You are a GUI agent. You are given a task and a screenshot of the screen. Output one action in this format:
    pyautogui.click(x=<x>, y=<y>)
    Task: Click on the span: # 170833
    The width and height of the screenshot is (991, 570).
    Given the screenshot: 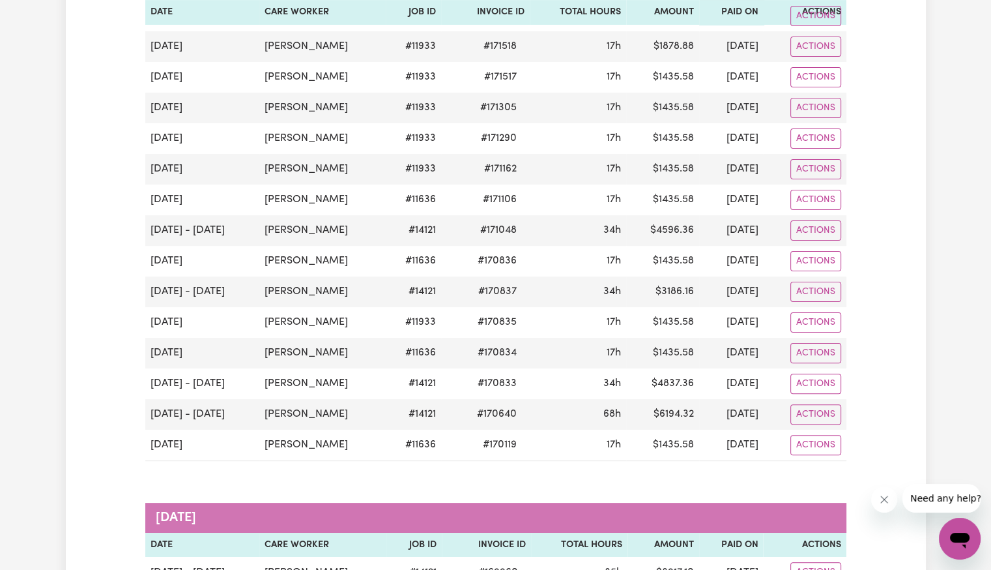 What is the action you would take?
    pyautogui.click(x=497, y=383)
    